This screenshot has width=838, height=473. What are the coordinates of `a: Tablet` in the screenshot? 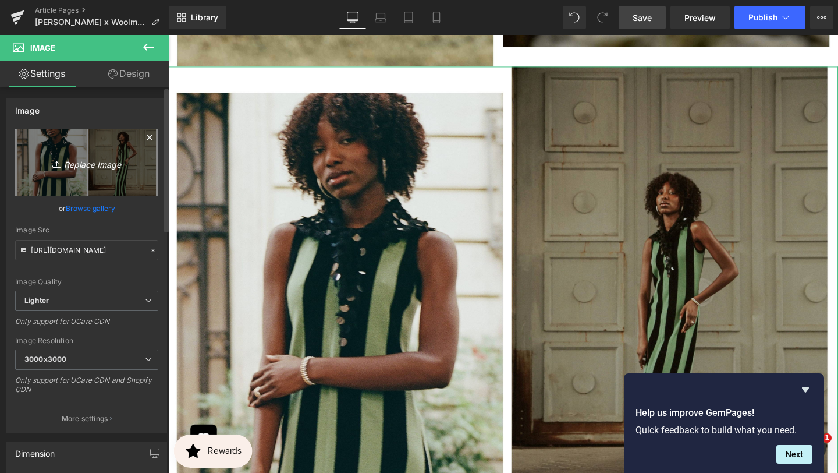 It's located at (409, 17).